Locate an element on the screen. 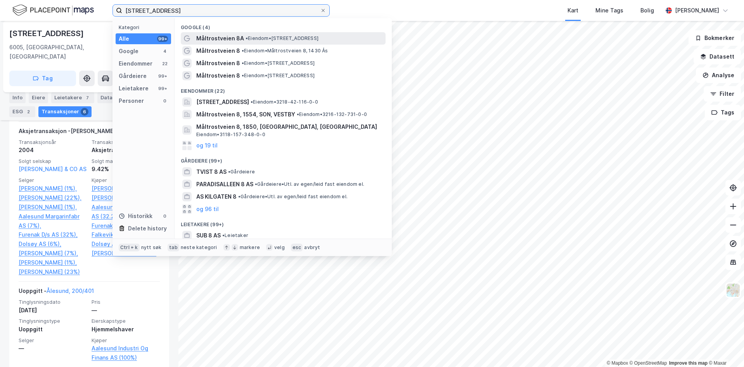 Image resolution: width=744 pixels, height=367 pixels. span: Leietaker is located at coordinates (235, 235).